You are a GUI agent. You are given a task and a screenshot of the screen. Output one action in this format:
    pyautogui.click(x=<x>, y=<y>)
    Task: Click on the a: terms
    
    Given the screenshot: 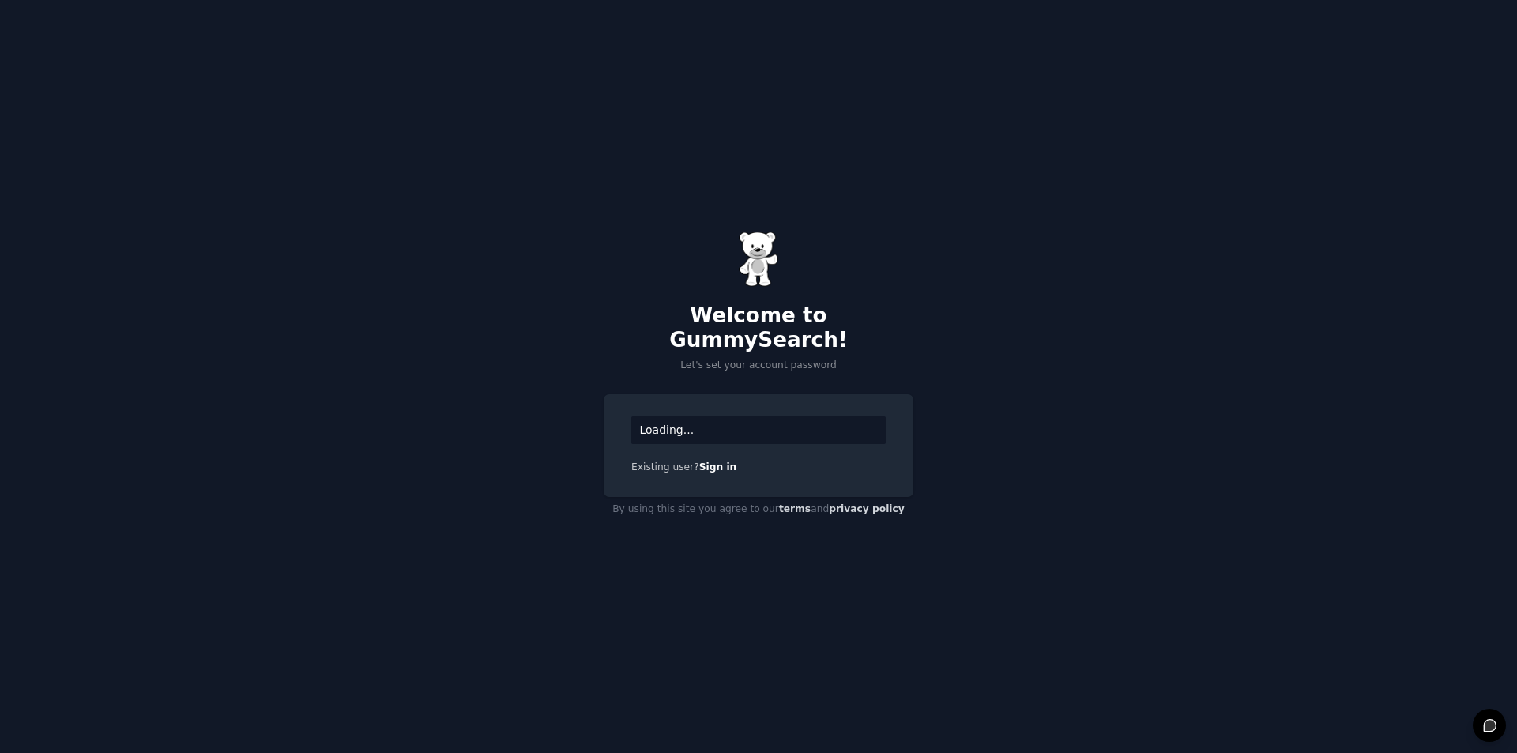 What is the action you would take?
    pyautogui.click(x=795, y=509)
    